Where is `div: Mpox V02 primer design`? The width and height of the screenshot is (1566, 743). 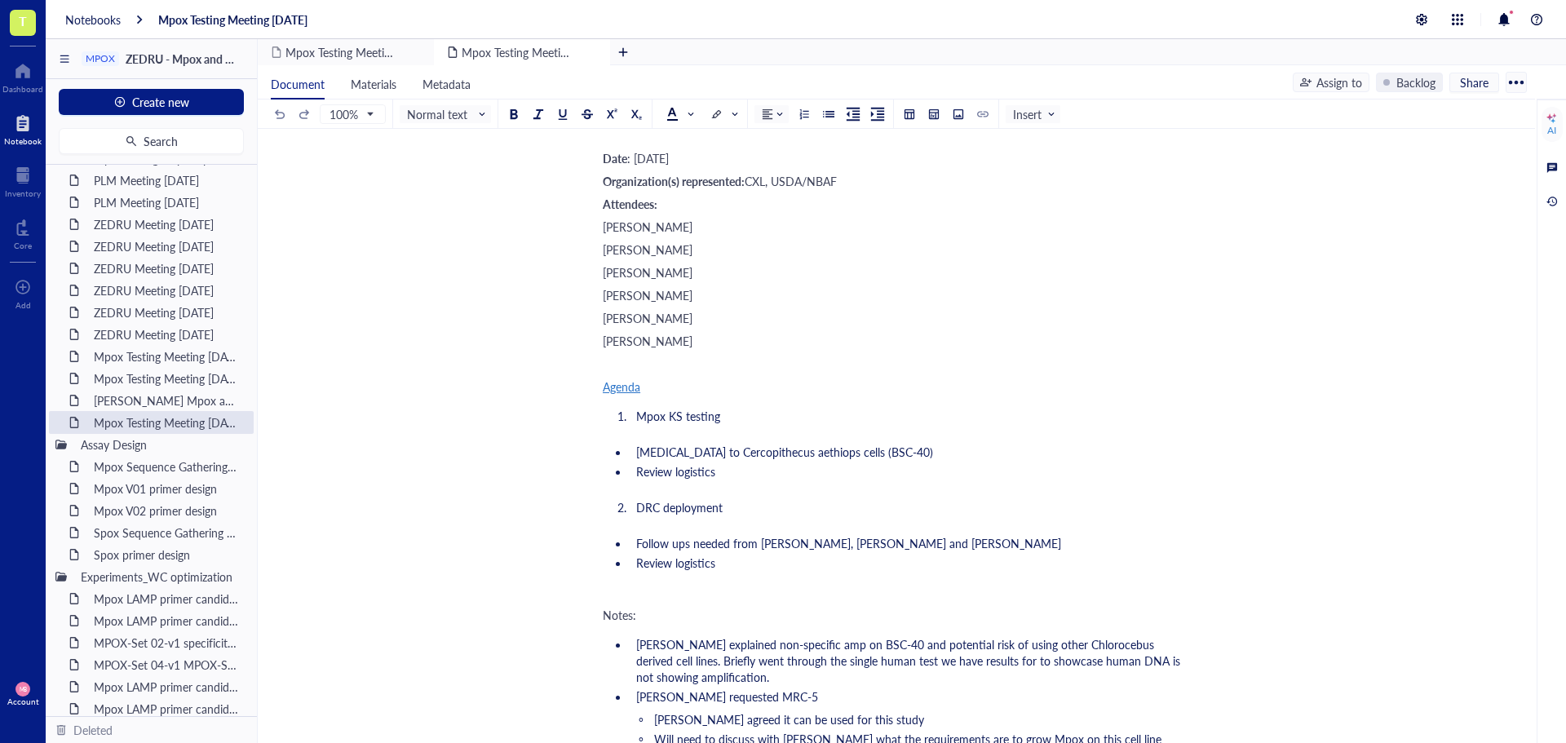 div: Mpox V02 primer design is located at coordinates (166, 511).